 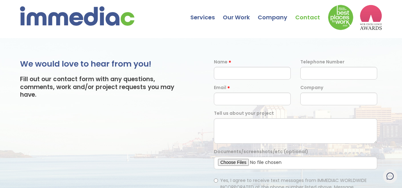 What do you see at coordinates (77, 16) in the screenshot?
I see `img: immediac` at bounding box center [77, 16].